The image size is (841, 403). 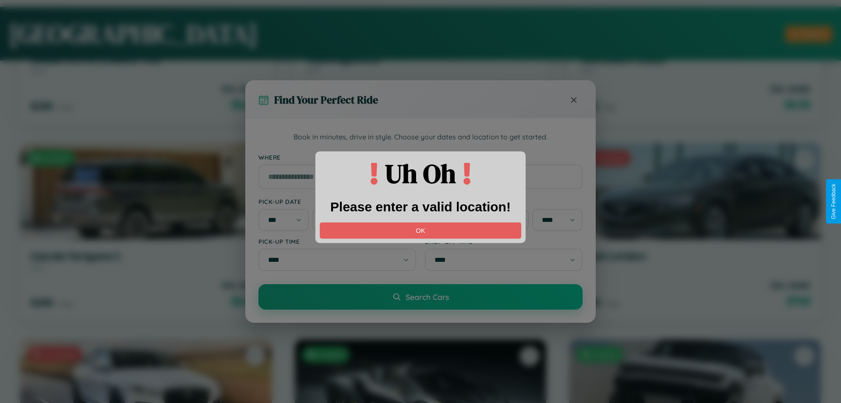 I want to click on label: Drop-off Time, so click(x=504, y=241).